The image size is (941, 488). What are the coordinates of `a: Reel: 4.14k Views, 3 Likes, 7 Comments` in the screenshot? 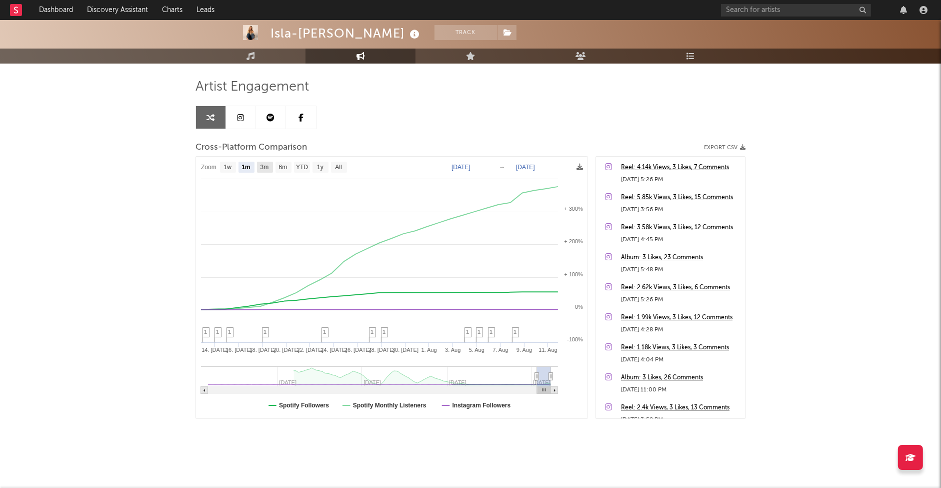 It's located at (681, 168).